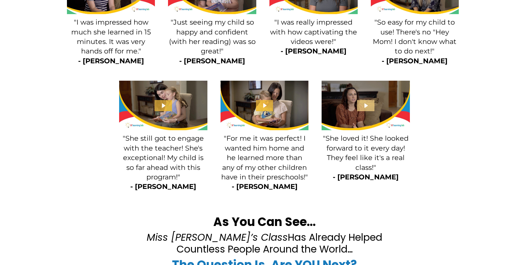  I want to click on span: "For me it was perfect! I wanted him home and he learned more than any of my other children have ..., so click(264, 157).